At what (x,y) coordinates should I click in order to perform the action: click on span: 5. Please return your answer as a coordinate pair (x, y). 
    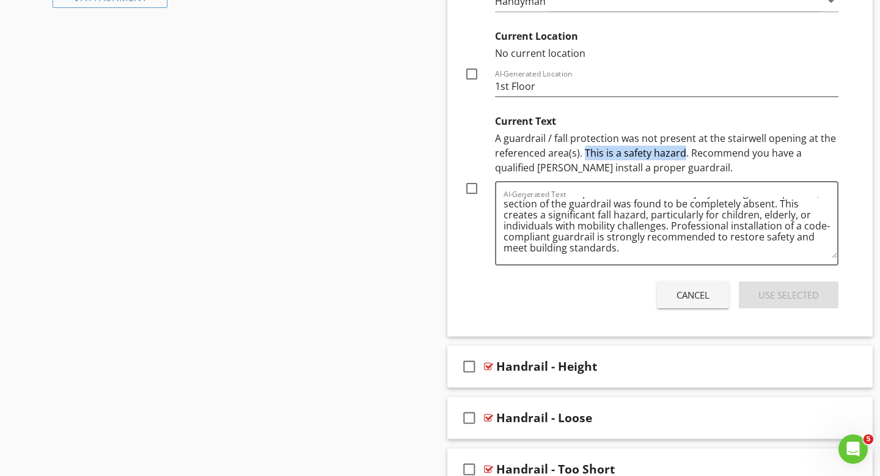
    Looking at the image, I should click on (869, 439).